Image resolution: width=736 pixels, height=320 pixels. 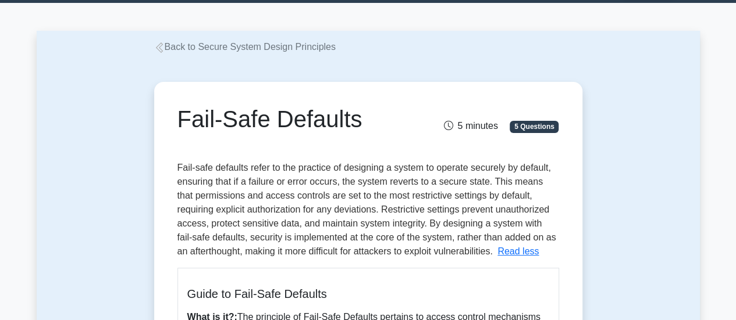 What do you see at coordinates (518, 252) in the screenshot?
I see `button: Read less` at bounding box center [518, 252].